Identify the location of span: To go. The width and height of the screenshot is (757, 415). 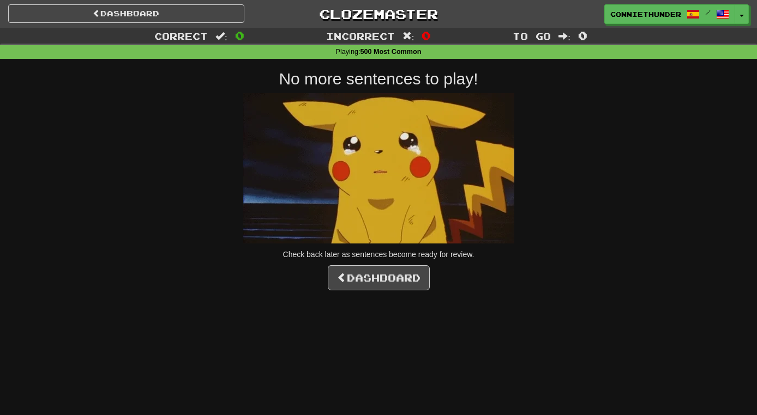
(531, 36).